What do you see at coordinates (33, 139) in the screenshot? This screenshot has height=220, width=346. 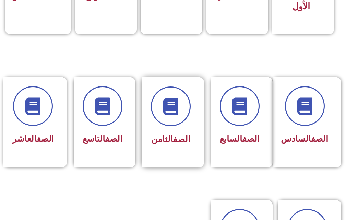 I see `span: العاشر` at bounding box center [33, 139].